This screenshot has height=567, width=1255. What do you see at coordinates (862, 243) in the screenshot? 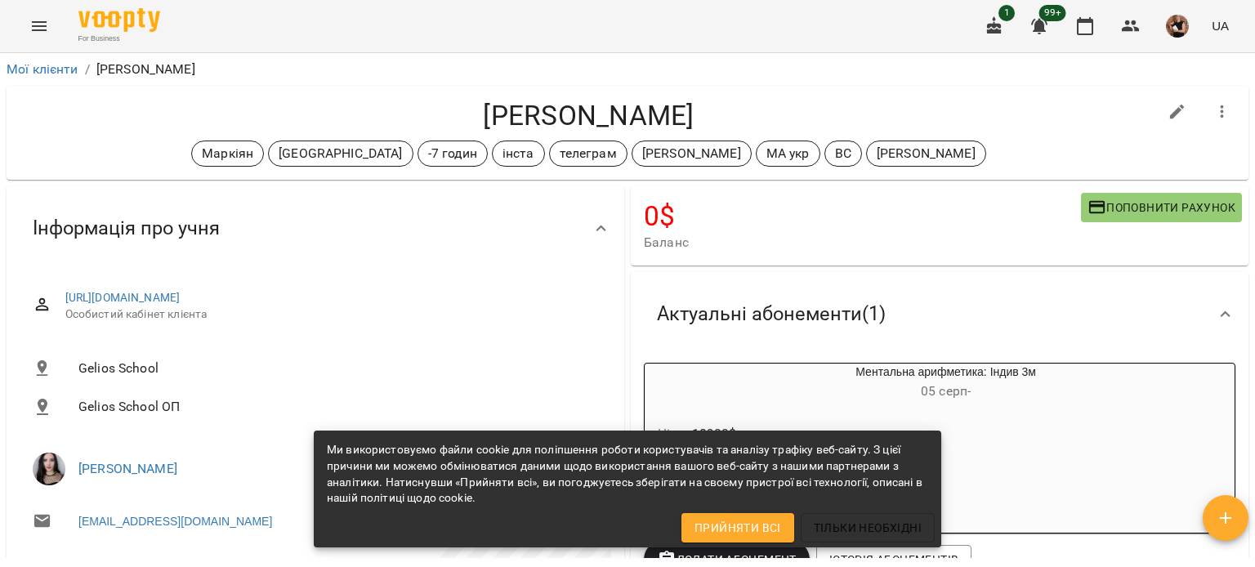
I see `span: Баланс` at bounding box center [862, 243].